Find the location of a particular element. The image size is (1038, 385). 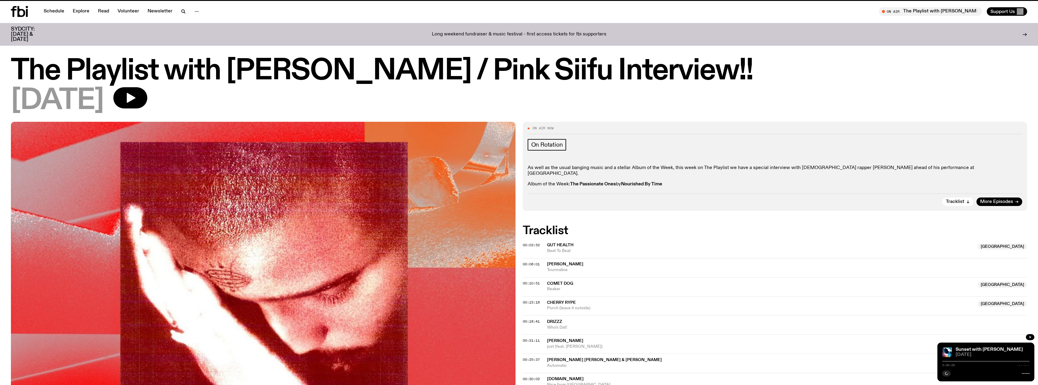

h2: Tracklist is located at coordinates (775, 231).